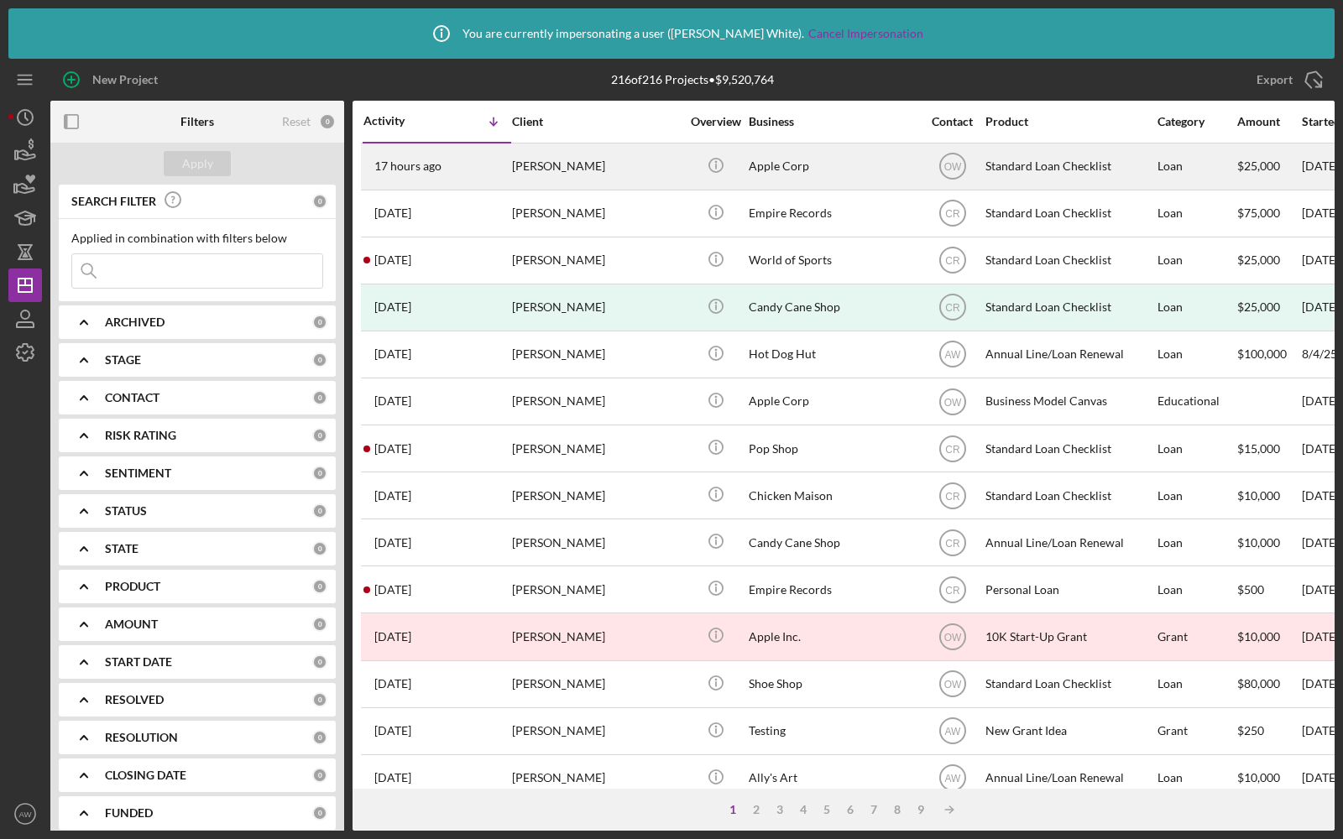 The height and width of the screenshot is (839, 1343). I want to click on div: Reset, so click(296, 122).